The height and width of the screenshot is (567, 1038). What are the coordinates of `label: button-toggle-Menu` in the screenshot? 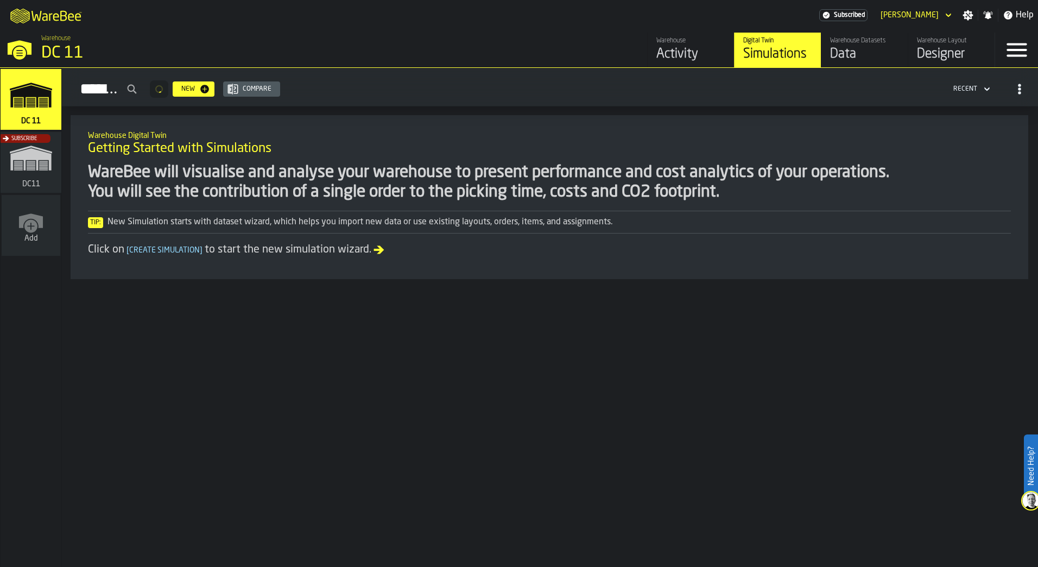 It's located at (1016, 50).